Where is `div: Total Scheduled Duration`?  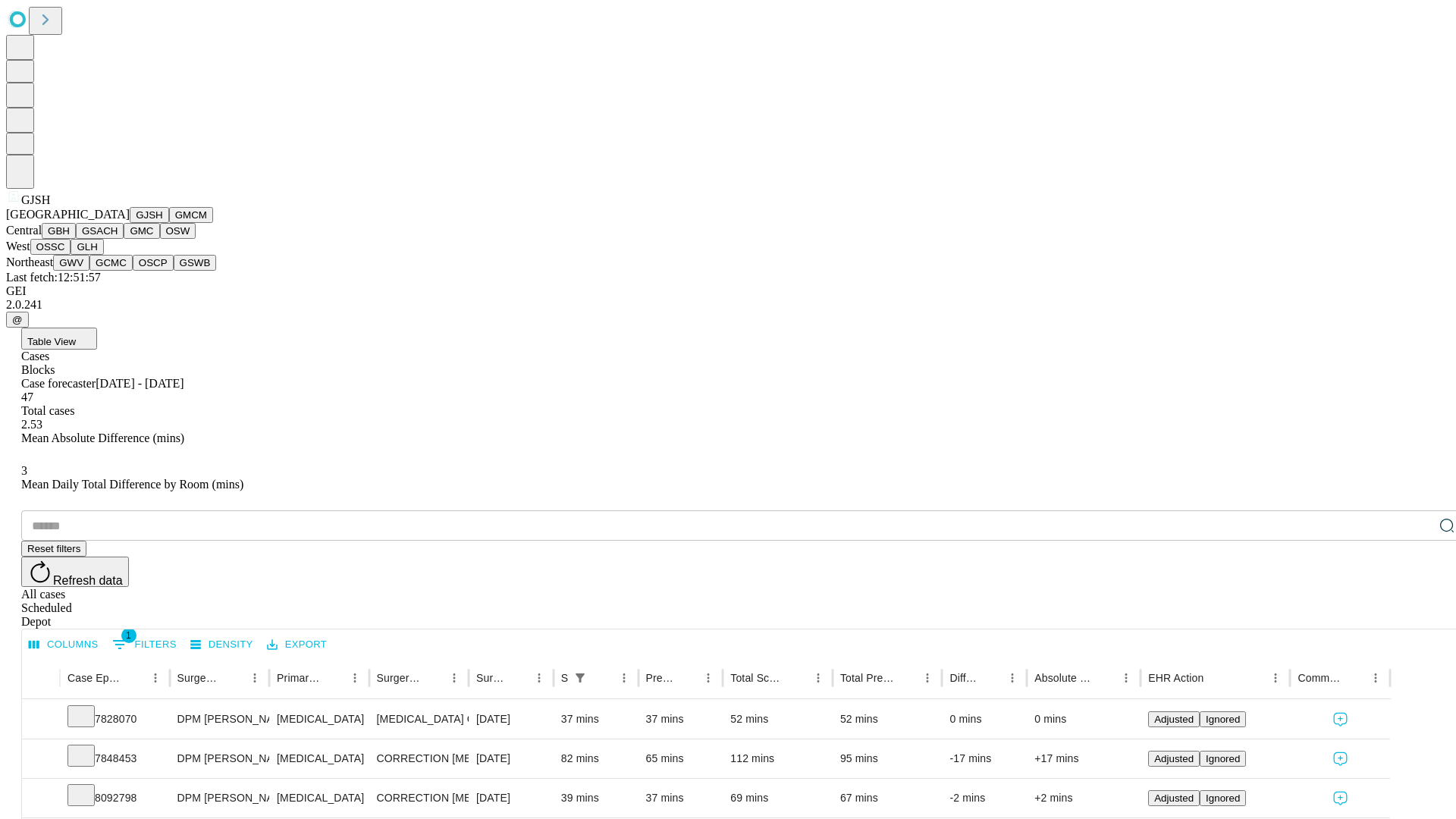
div: Total Scheduled Duration is located at coordinates (758, 678).